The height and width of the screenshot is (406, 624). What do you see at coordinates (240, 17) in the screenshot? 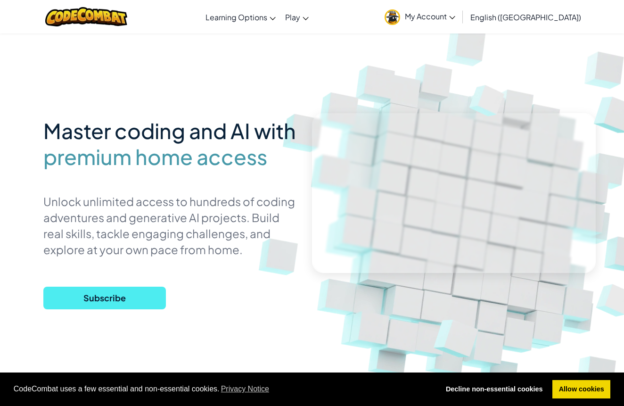
I see `a: Learning Options` at bounding box center [240, 17].